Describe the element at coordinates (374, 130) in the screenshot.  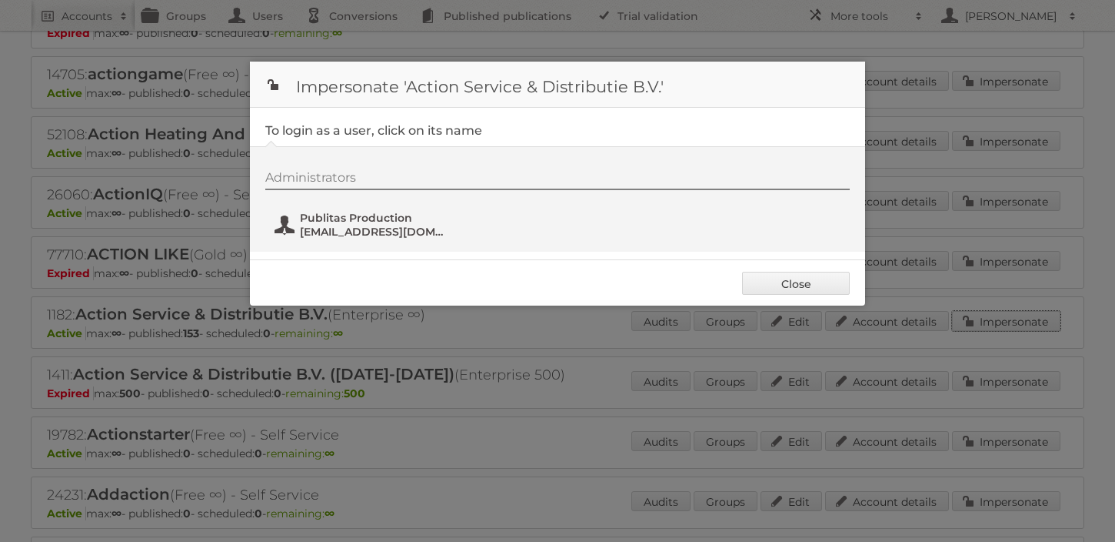
I see `legend: To login as a user, click on its name` at that location.